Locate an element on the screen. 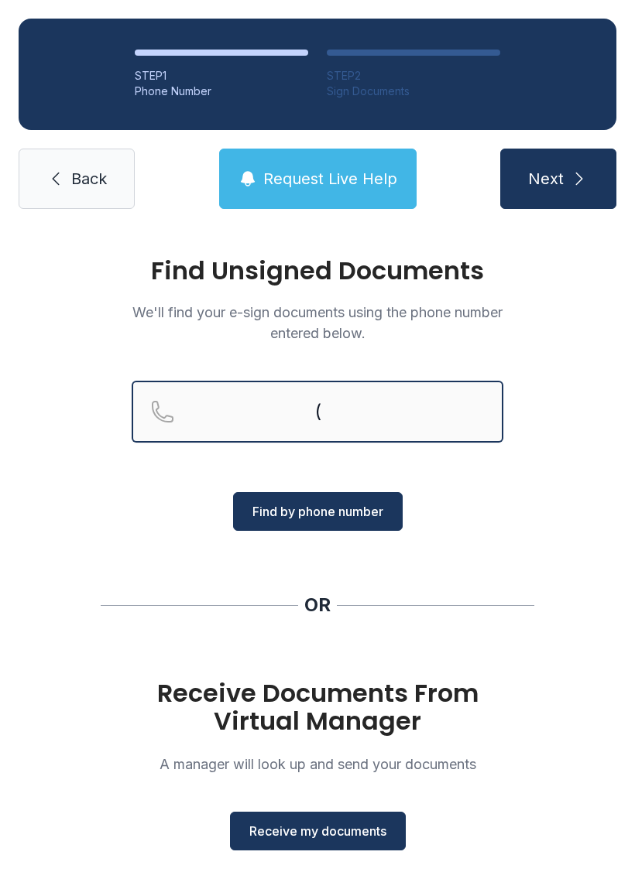 This screenshot has width=635, height=879. p: A manager will look up and send your documents is located at coordinates (317, 764).